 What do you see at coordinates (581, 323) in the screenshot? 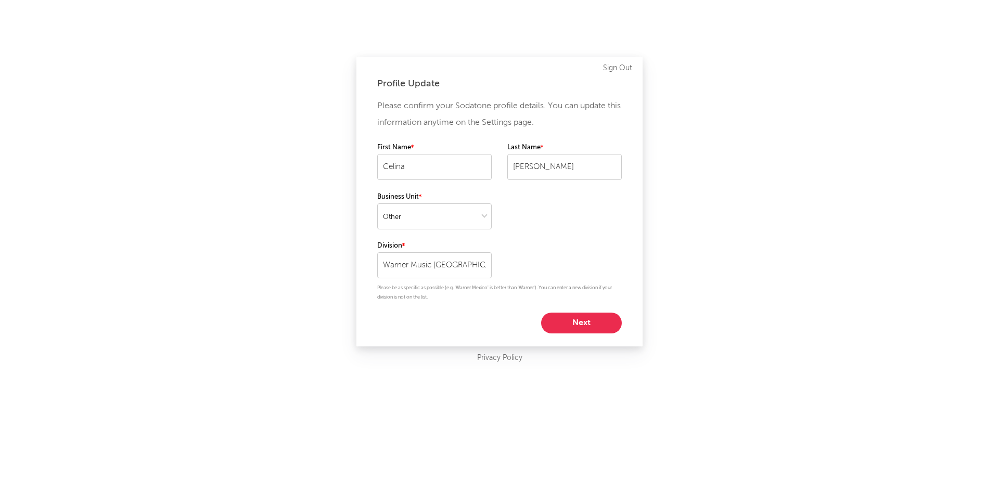
I see `button: Next` at bounding box center [581, 323].